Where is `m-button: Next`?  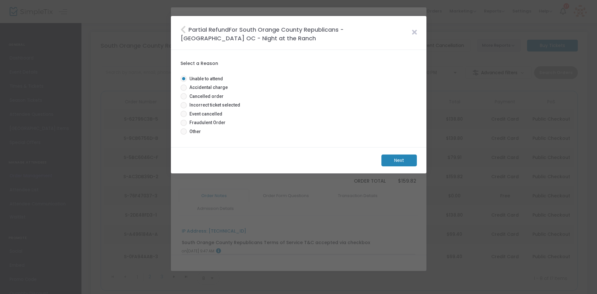 m-button: Next is located at coordinates (399, 160).